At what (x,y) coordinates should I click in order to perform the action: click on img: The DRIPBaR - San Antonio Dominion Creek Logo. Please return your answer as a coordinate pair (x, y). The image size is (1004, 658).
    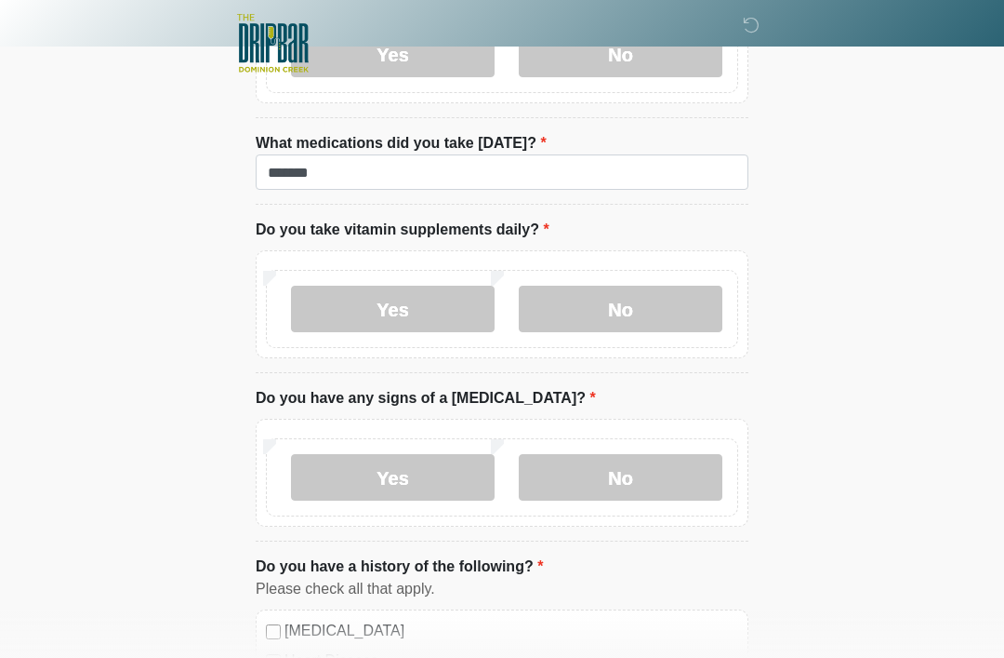
    Looking at the image, I should click on (273, 45).